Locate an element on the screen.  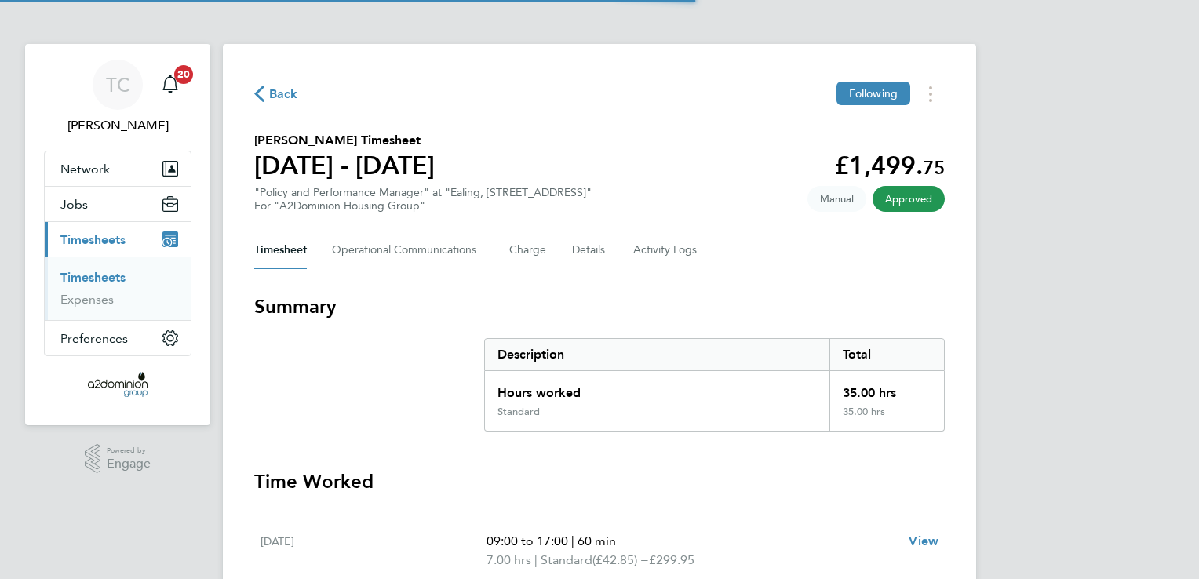
div: Total is located at coordinates (887, 355).